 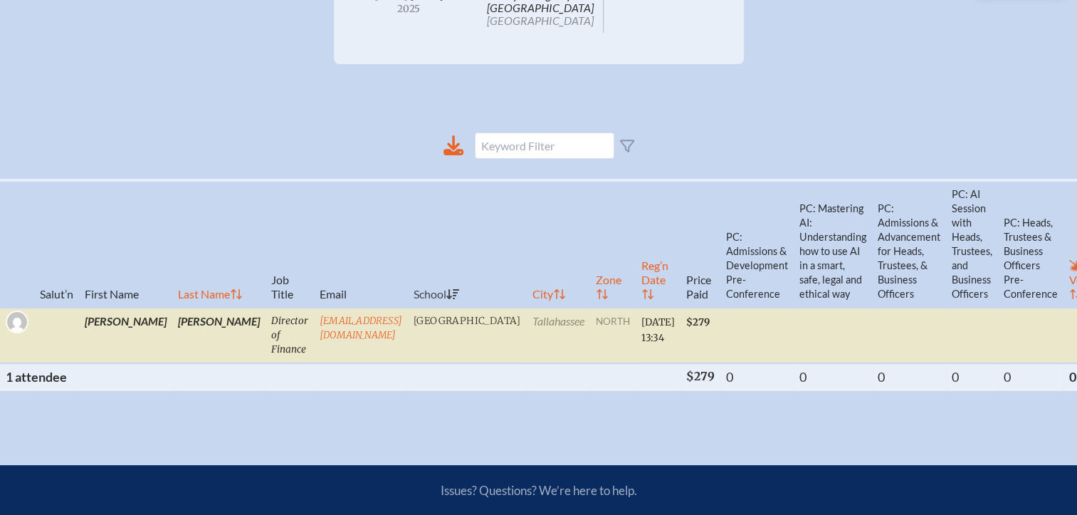 I want to click on th: PC: Mastering AI: Understanding how to use AI in a smart, safe, legal and ethical way, so click(x=833, y=243).